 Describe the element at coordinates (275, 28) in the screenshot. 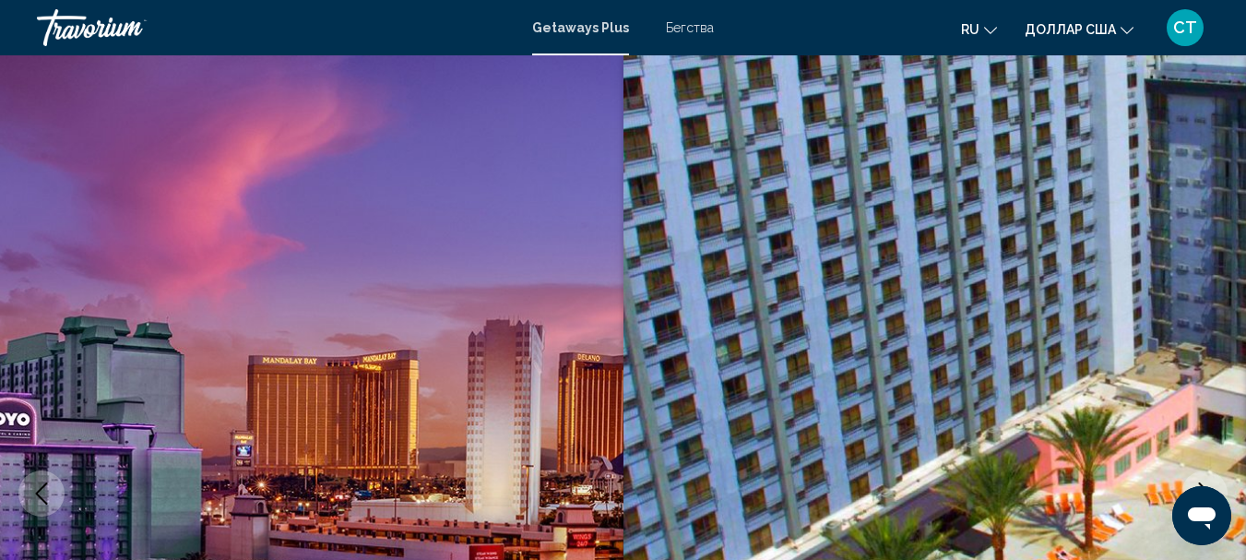

I see `a: Травориум` at that location.